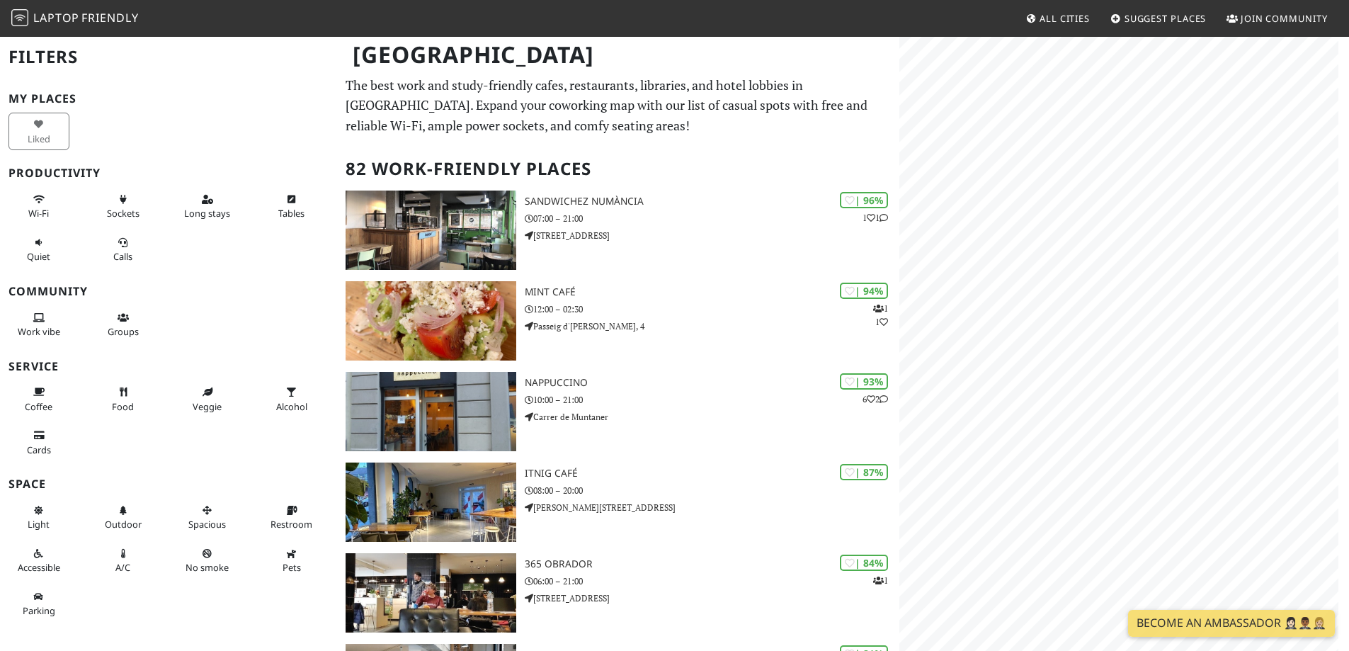 This screenshot has height=651, width=1349. I want to click on h2: Filters, so click(169, 57).